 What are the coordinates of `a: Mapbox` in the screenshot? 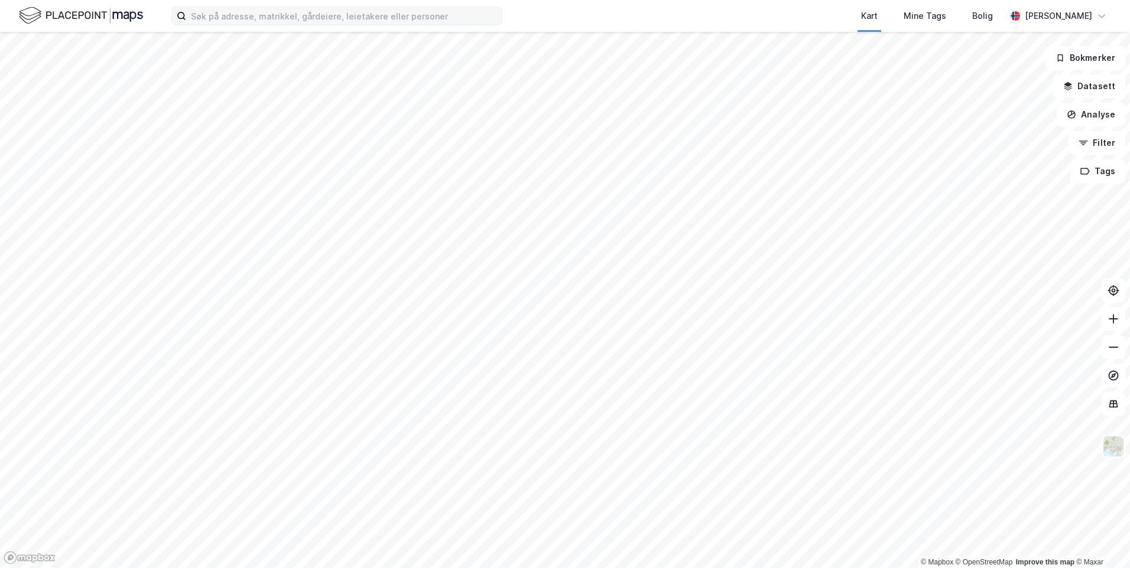 It's located at (936, 562).